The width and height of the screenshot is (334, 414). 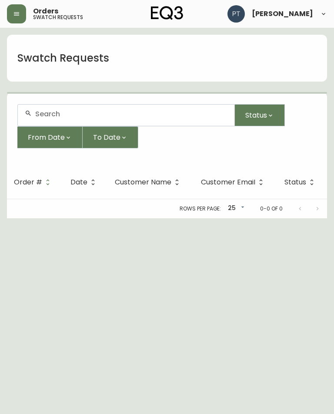 I want to click on button: Status, so click(x=259, y=115).